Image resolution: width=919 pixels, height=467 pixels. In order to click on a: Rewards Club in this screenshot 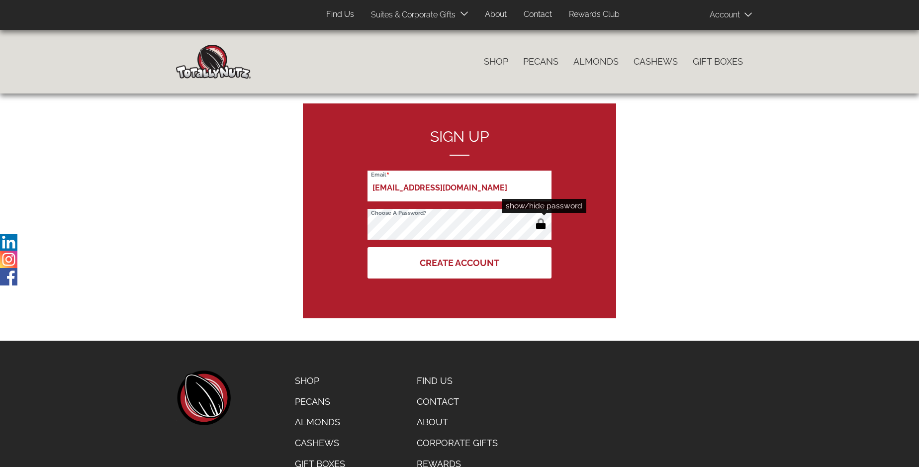, I will do `click(594, 14)`.